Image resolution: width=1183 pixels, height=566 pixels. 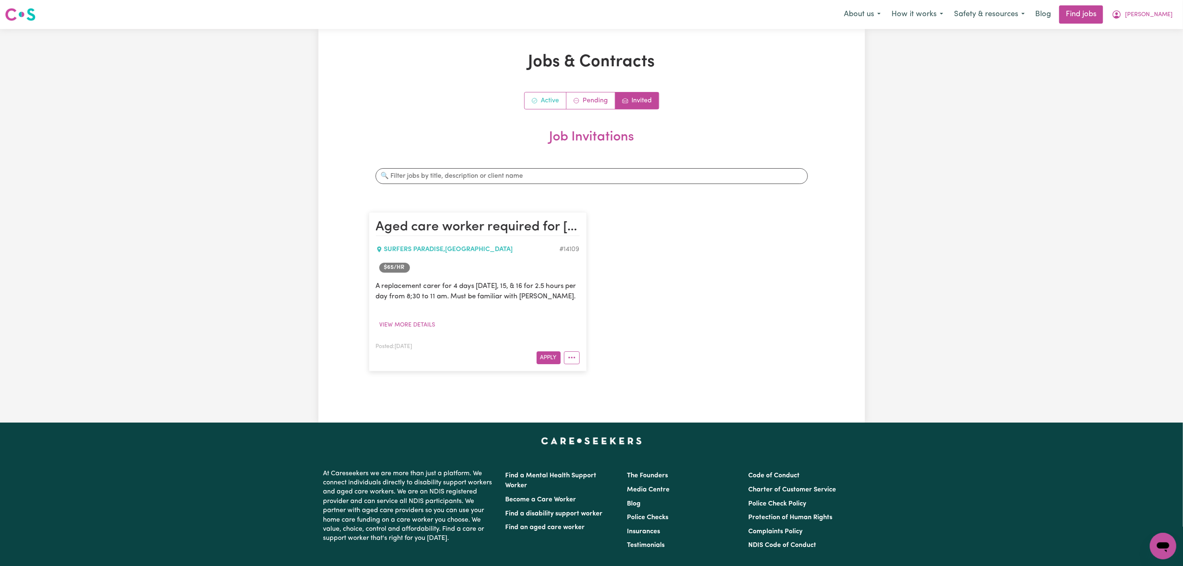 I want to click on h1: Jobs & Contracts, so click(x=592, y=62).